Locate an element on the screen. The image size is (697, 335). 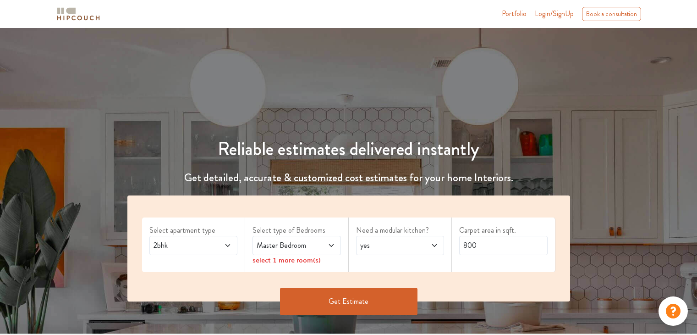
div: Book a consultation is located at coordinates (612, 14).